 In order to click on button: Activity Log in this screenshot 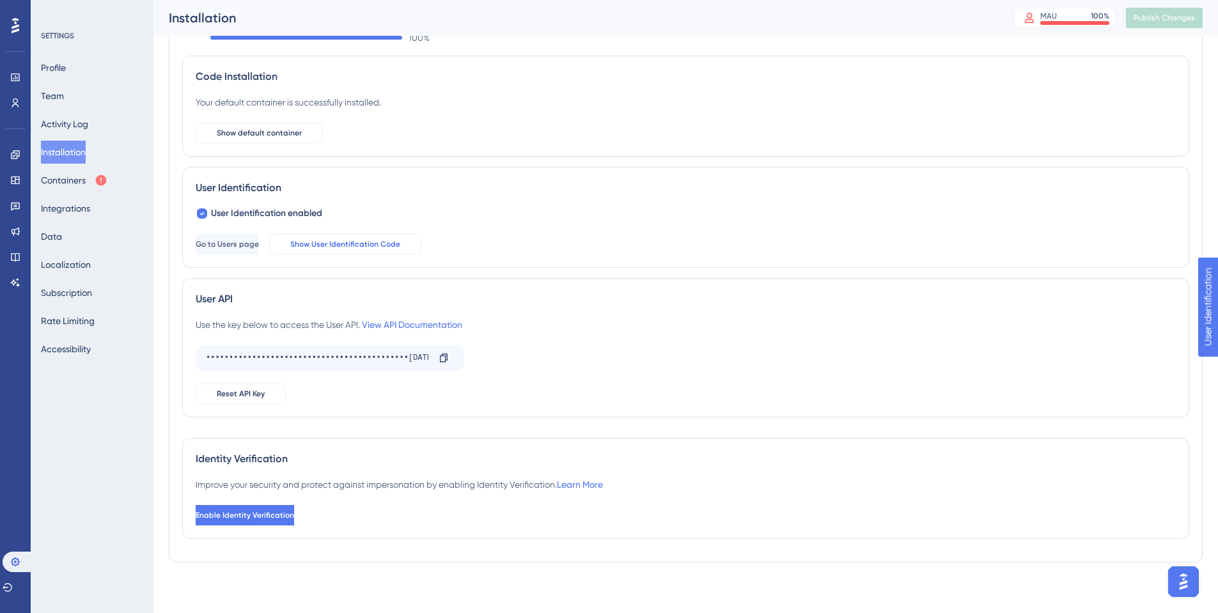, I will do `click(65, 124)`.